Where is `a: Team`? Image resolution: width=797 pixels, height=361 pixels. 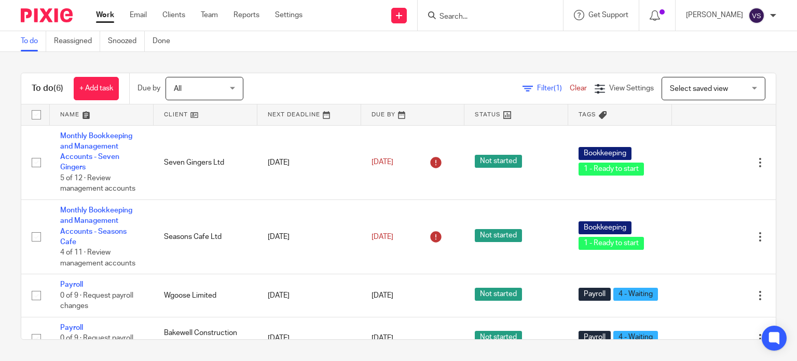
a: Team is located at coordinates (209, 15).